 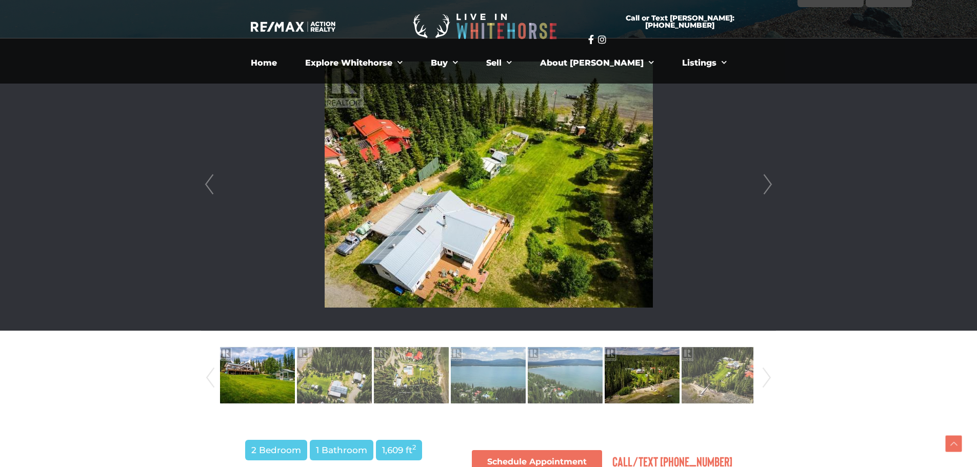 I want to click on a: Listings, so click(x=704, y=63).